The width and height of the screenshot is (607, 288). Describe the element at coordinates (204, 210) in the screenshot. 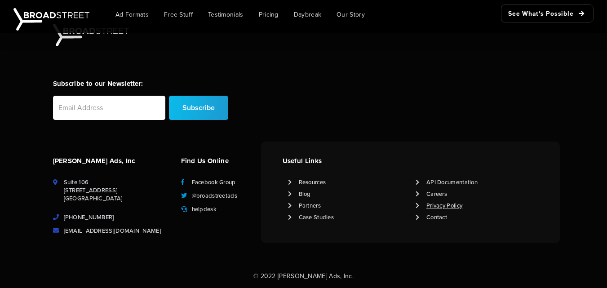

I see `a: helpdesk` at that location.